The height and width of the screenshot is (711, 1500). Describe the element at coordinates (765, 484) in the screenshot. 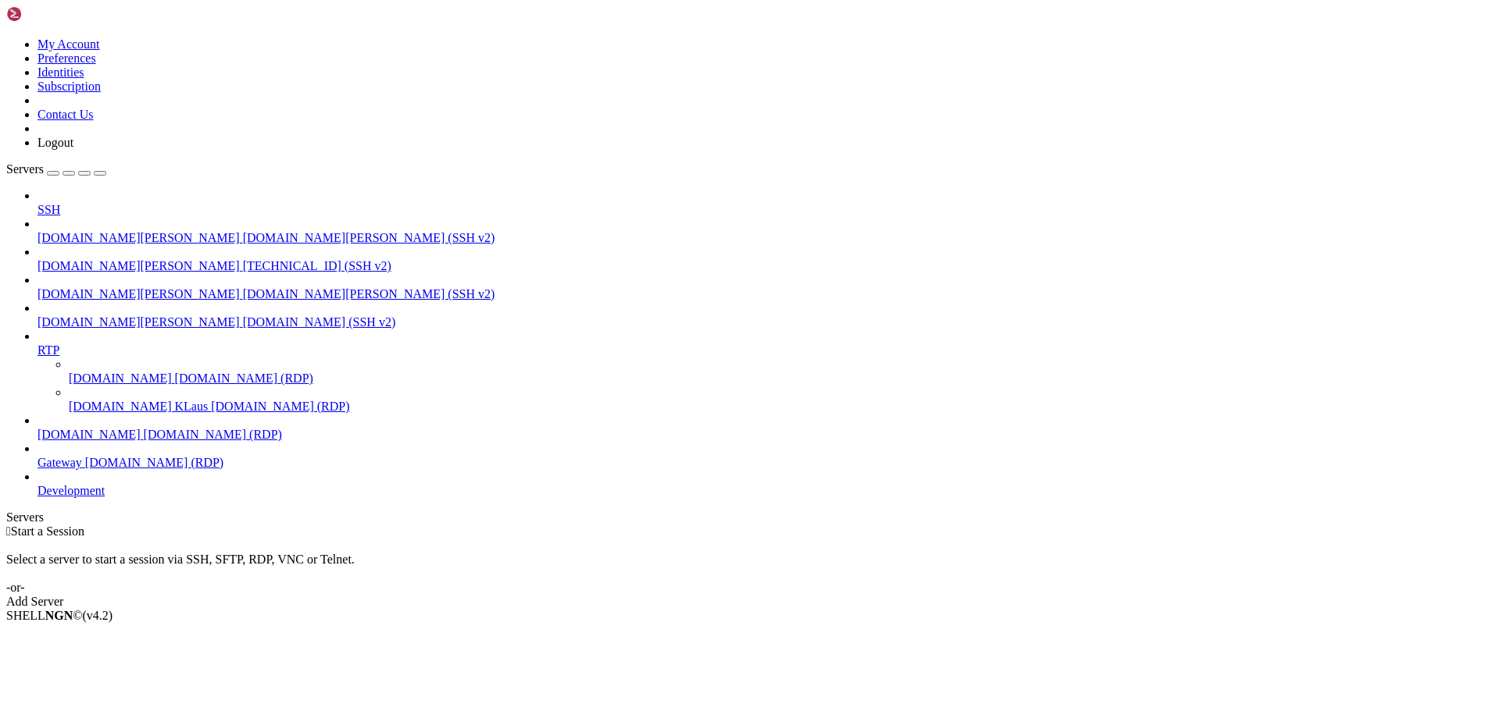

I see `li: Development` at that location.